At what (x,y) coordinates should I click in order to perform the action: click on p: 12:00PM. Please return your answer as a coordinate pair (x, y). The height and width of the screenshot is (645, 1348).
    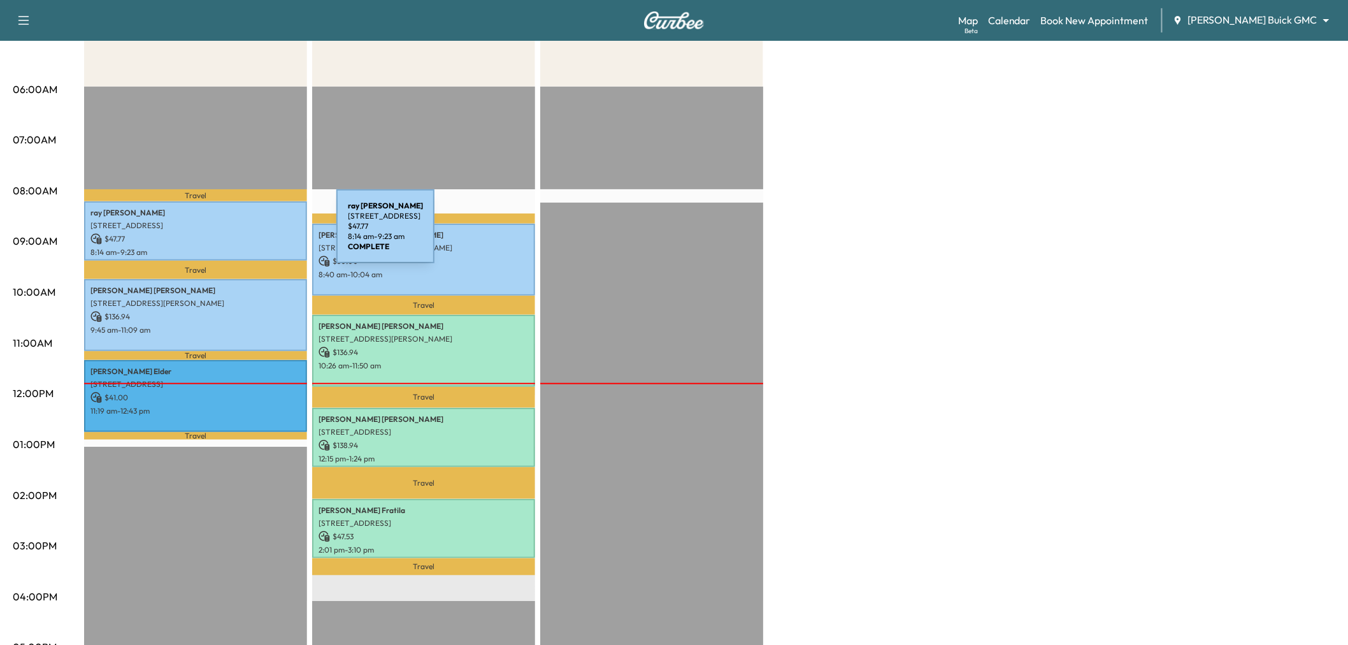
    Looking at the image, I should click on (33, 393).